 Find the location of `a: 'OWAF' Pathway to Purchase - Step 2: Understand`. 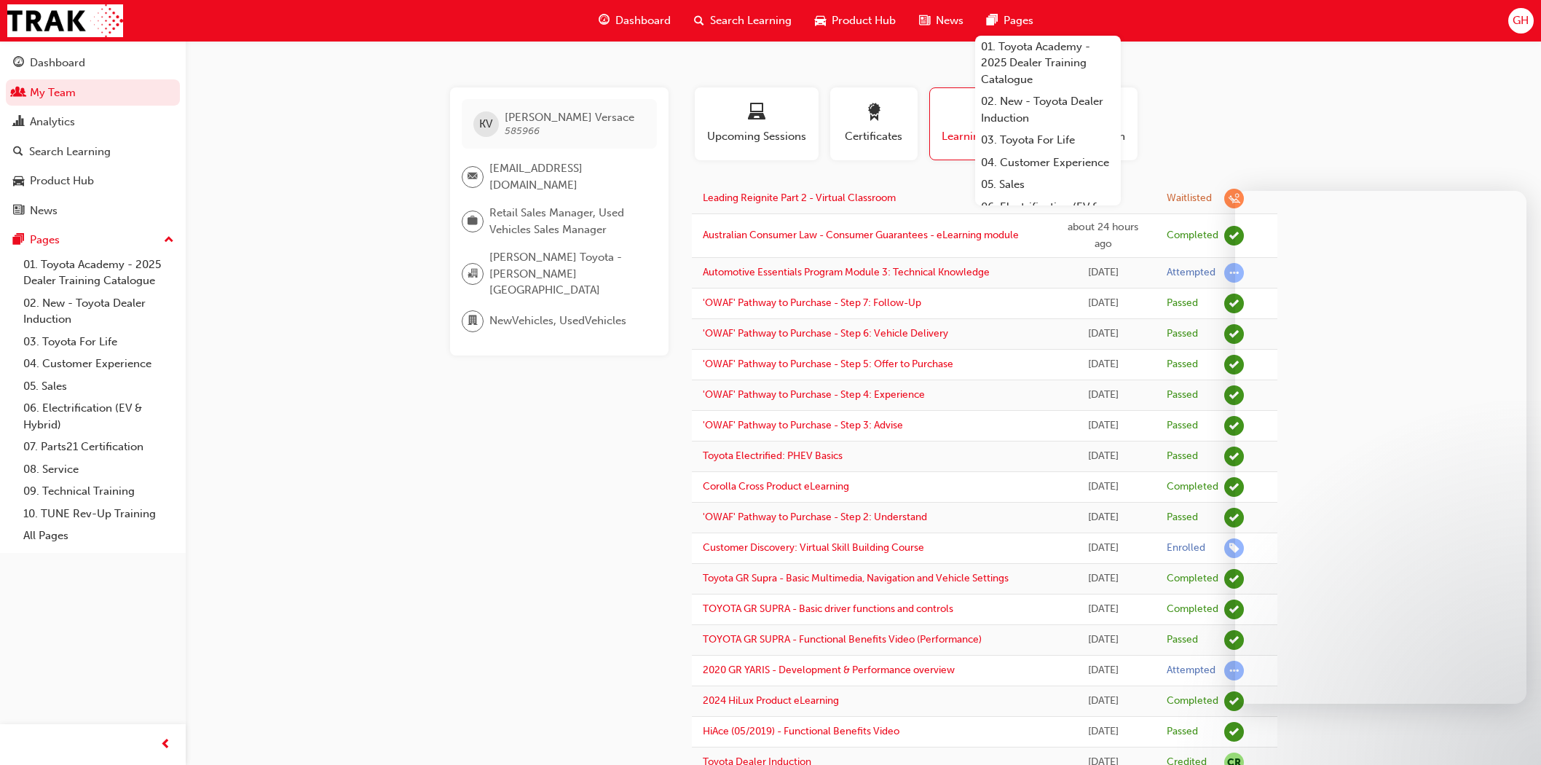

a: 'OWAF' Pathway to Purchase - Step 2: Understand is located at coordinates (815, 516).